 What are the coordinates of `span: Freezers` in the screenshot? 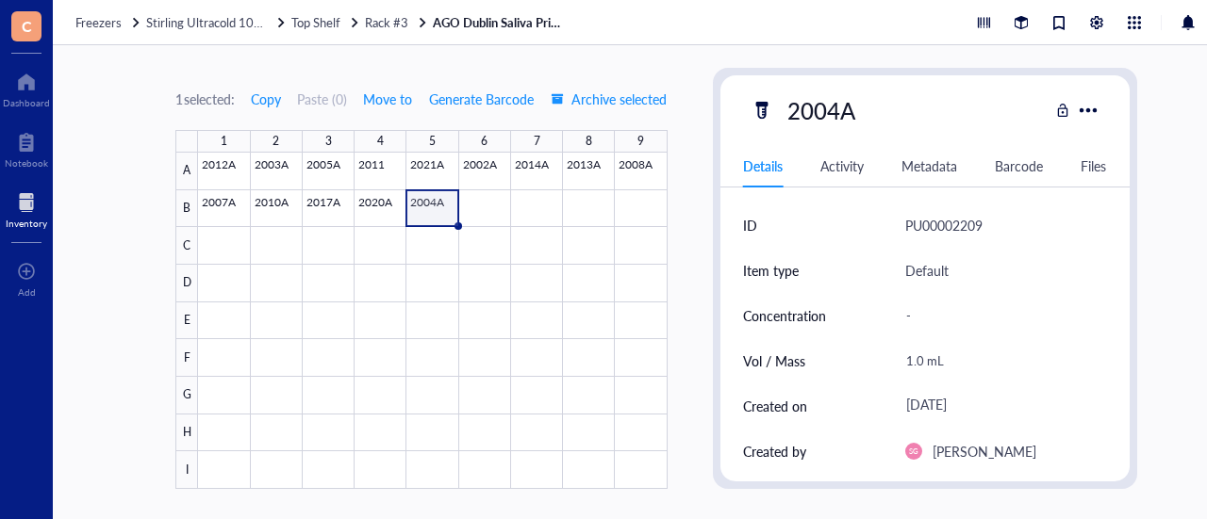 It's located at (98, 22).